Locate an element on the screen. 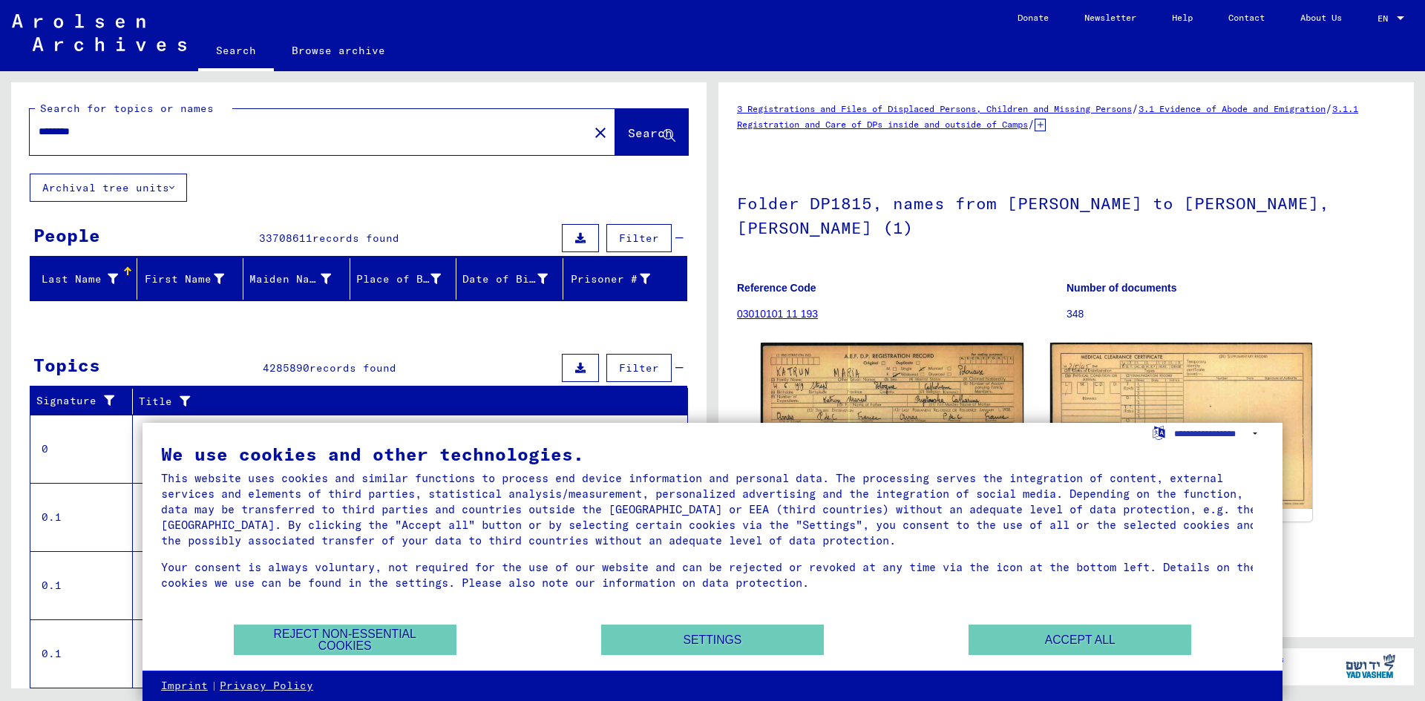 This screenshot has width=1425, height=701. div: Topics is located at coordinates (67, 365).